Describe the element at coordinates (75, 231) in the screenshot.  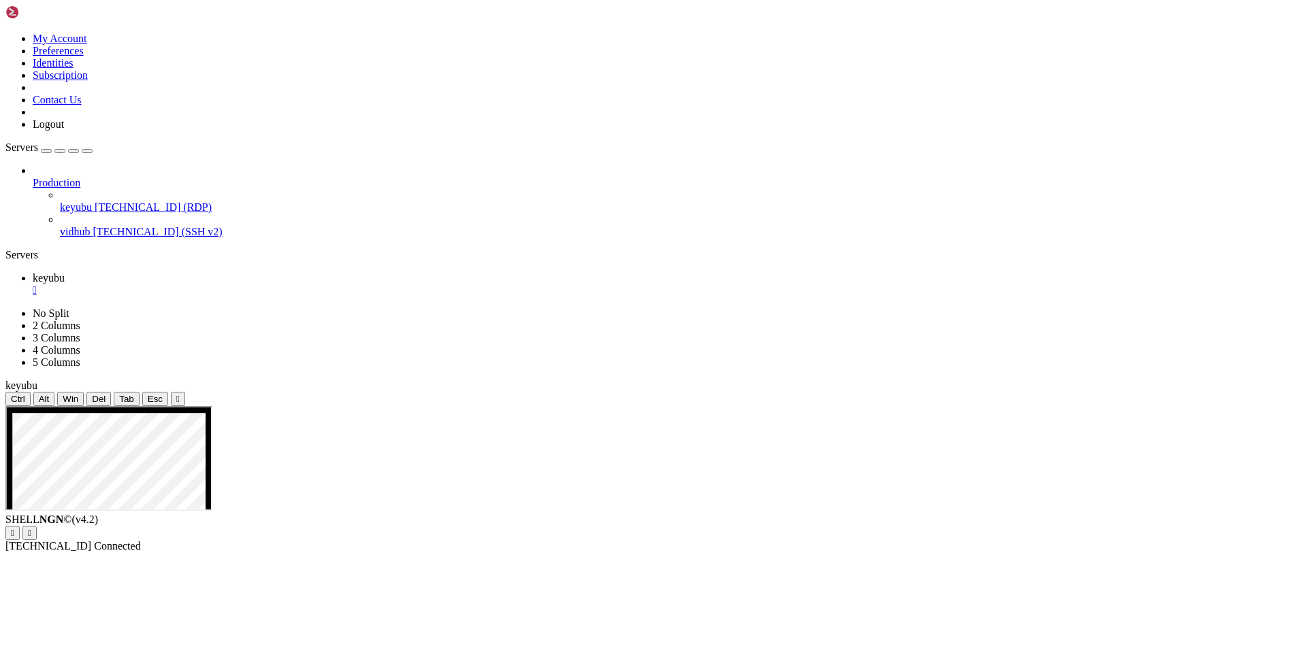
I see `span: vidhub` at that location.